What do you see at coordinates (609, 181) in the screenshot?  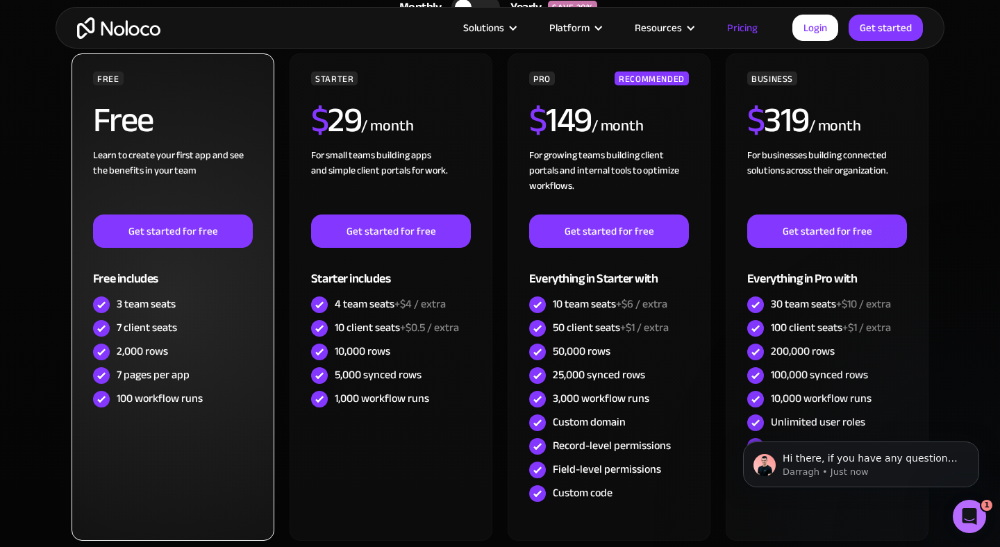 I see `div: For growing teams building client portals and internal tools to optimize workflows.` at bounding box center [609, 181].